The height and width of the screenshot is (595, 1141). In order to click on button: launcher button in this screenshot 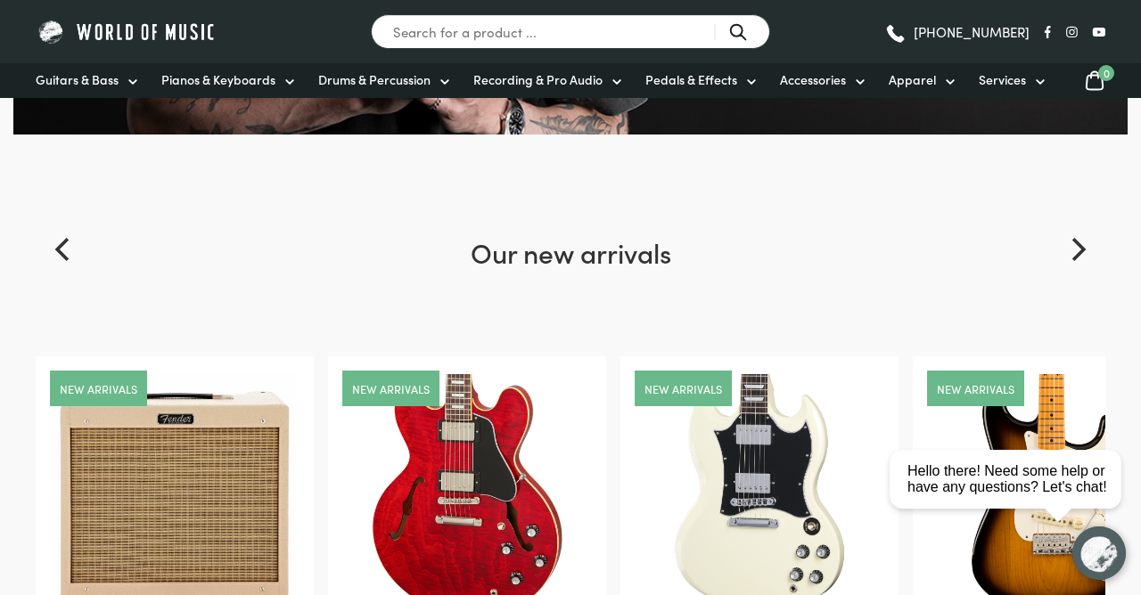, I will do `click(217, 154)`.